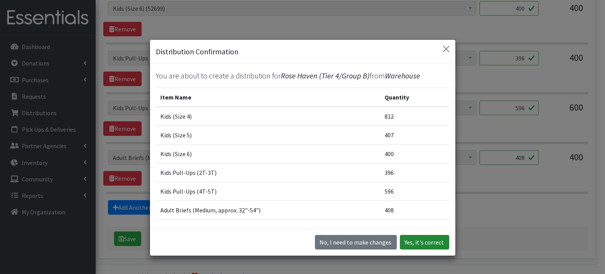 This screenshot has width=605, height=274. What do you see at coordinates (268, 116) in the screenshot?
I see `td: Kids (Size 4)` at bounding box center [268, 116].